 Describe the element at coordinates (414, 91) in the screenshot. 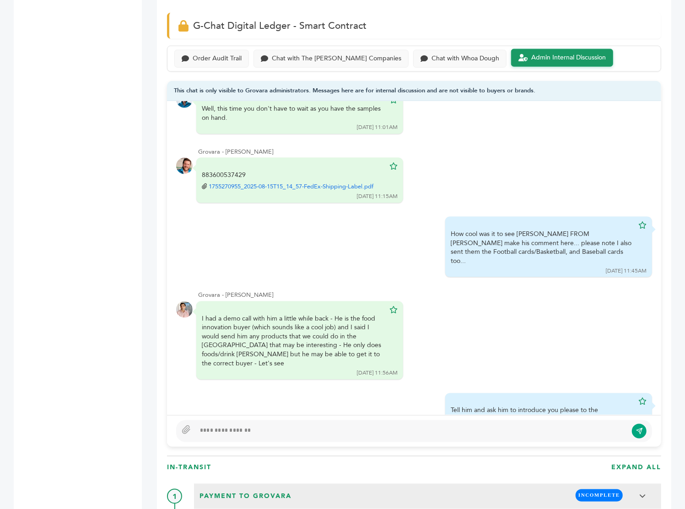

I see `div: This chat is only visible to Grovara administrators. Messages here are for internal discussion an...` at that location.